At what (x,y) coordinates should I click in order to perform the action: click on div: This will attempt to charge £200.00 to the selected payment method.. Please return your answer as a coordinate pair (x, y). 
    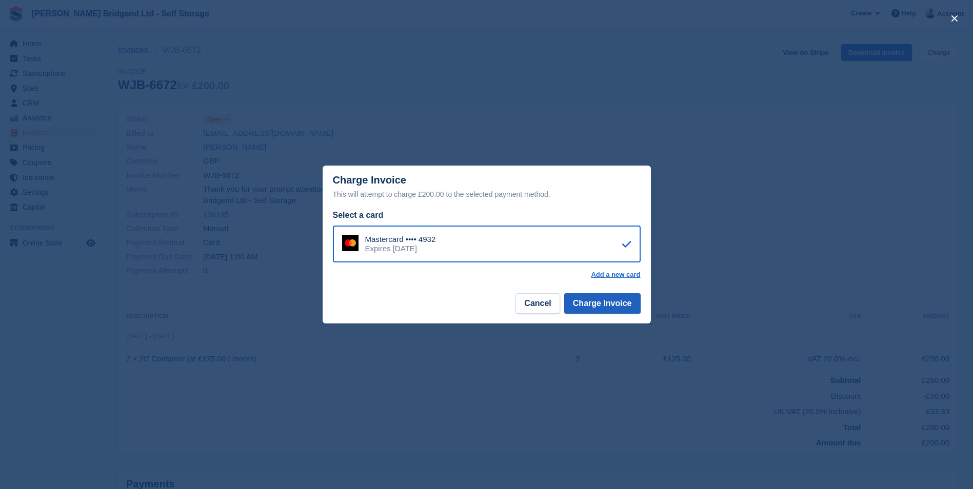
    Looking at the image, I should click on (487, 194).